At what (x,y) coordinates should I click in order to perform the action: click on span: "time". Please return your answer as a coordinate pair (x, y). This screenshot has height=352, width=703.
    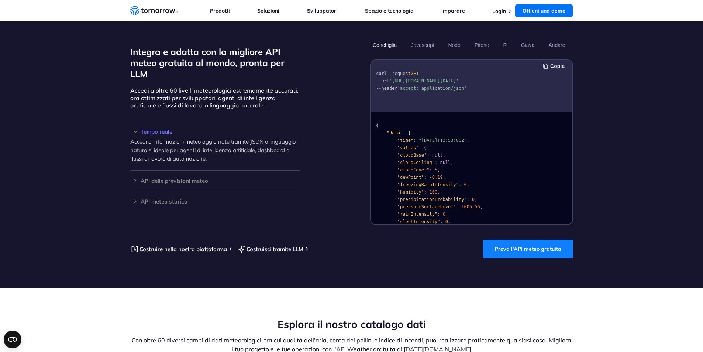
    Looking at the image, I should click on (405, 140).